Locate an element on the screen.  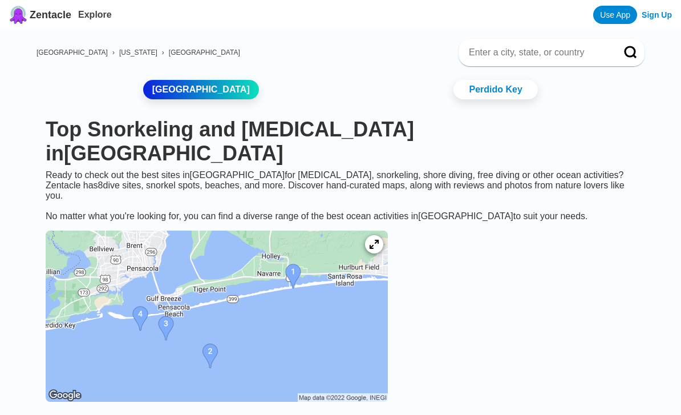
a: Zentacle logoZentacle is located at coordinates (40, 15).